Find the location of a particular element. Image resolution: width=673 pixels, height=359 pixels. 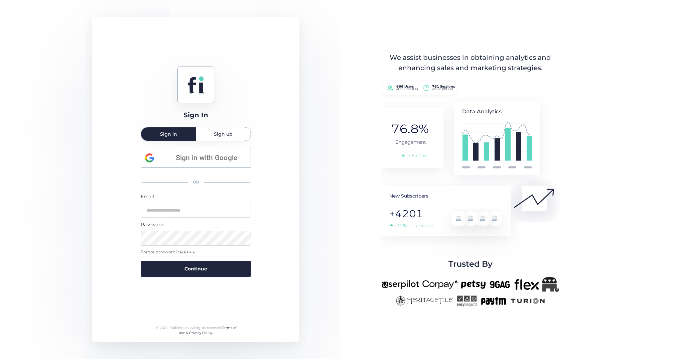

div: OR is located at coordinates (196, 182).